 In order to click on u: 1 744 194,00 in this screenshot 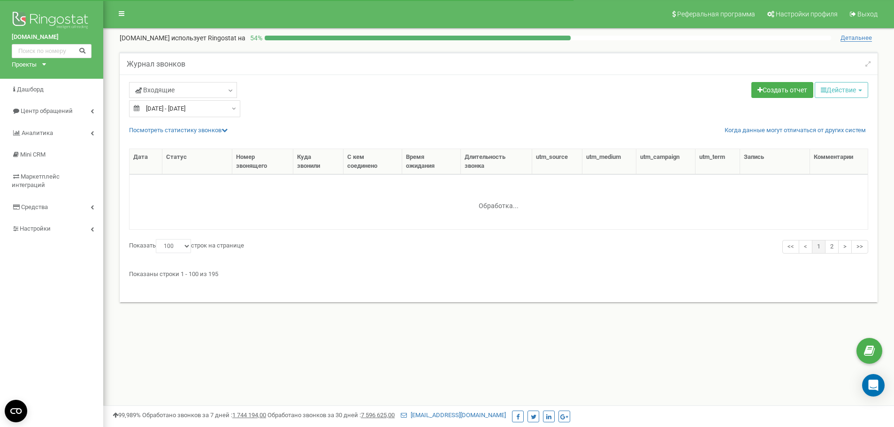, I will do `click(249, 415)`.